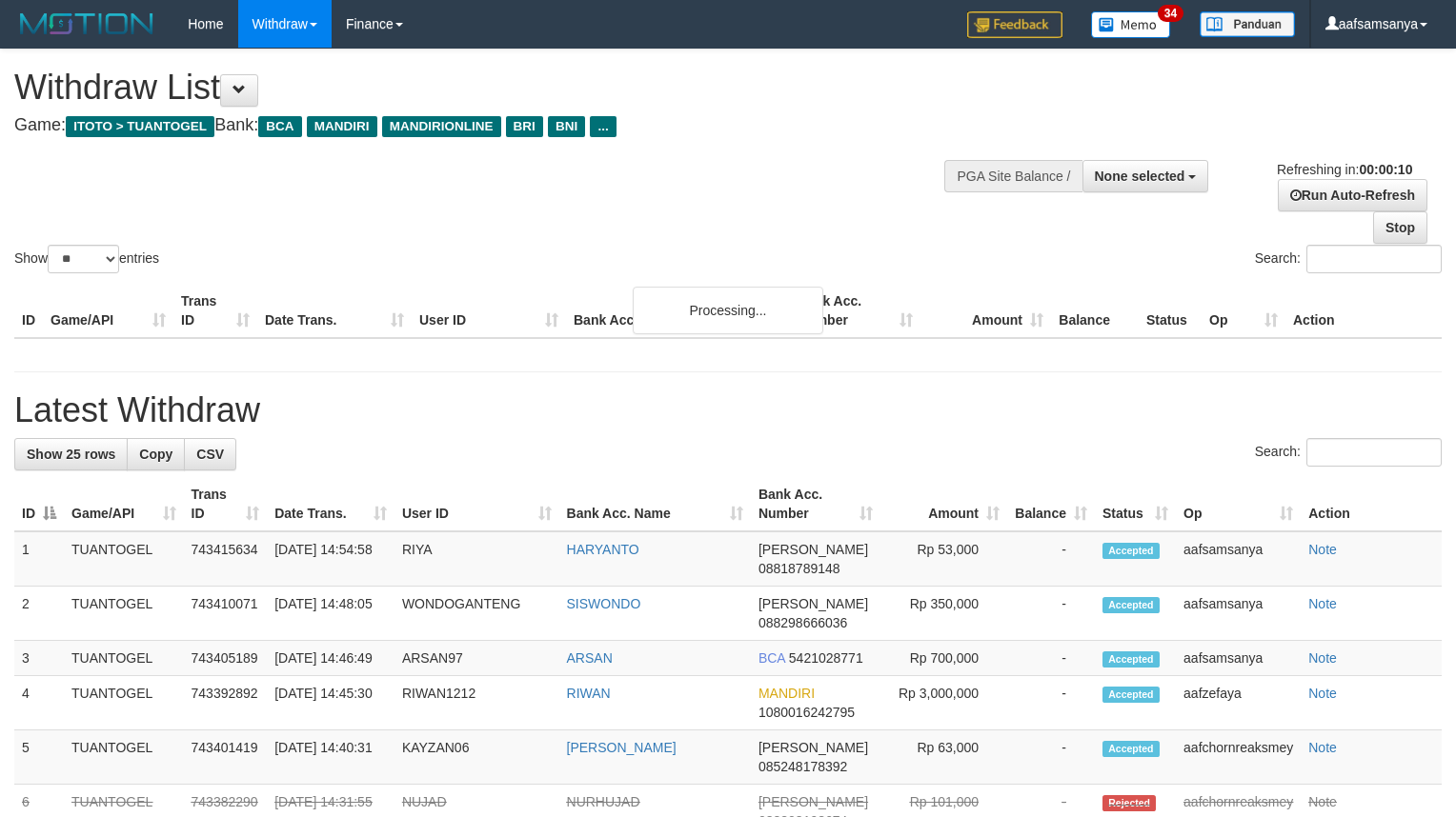 The image size is (1456, 817). I want to click on td: 1, so click(39, 559).